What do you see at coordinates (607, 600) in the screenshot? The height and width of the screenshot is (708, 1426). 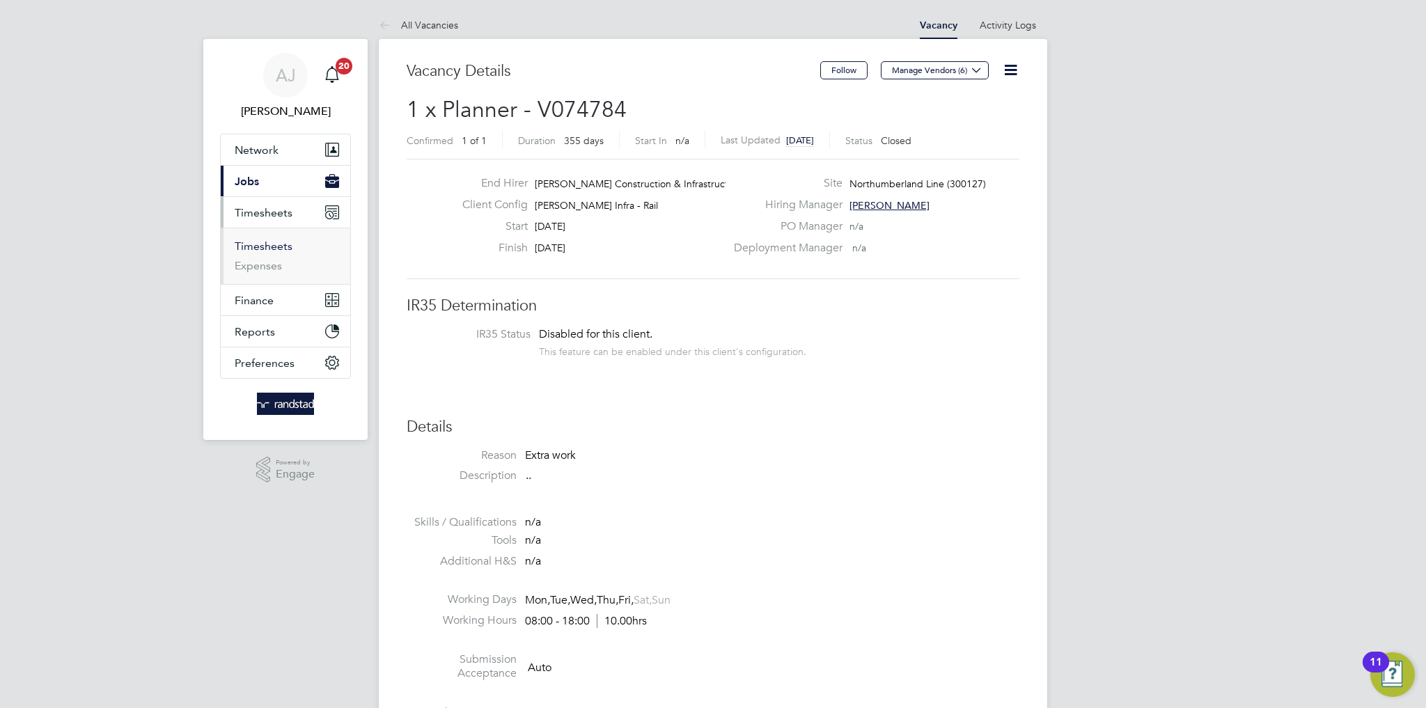 I see `span: Thu,` at bounding box center [607, 600].